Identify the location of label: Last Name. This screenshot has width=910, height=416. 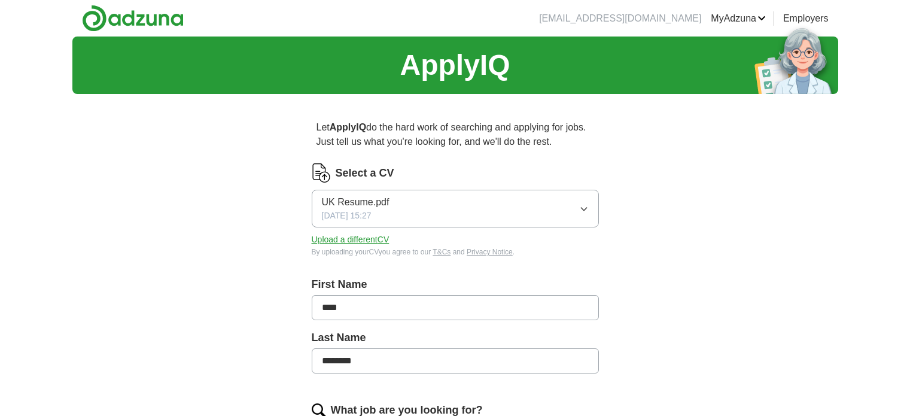
(456, 338).